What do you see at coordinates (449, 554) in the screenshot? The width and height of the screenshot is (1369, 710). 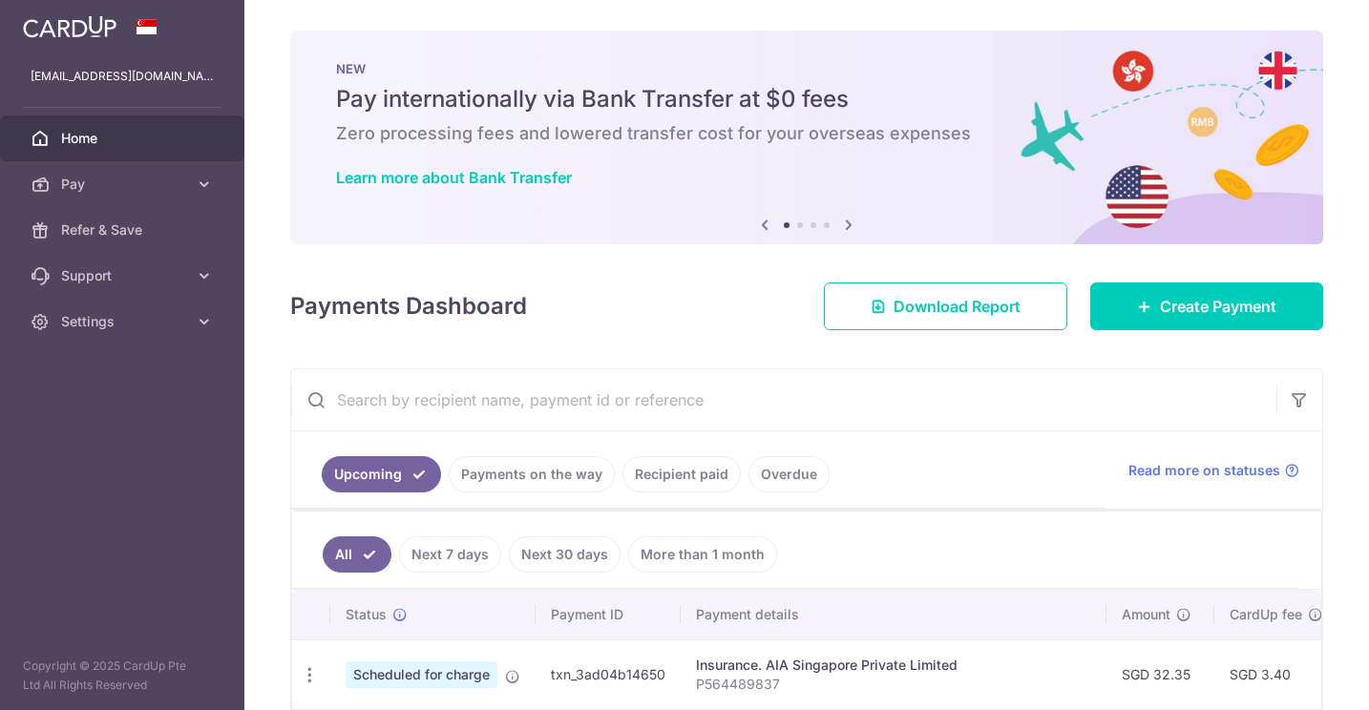 I see `a: Next 7 days` at bounding box center [449, 554].